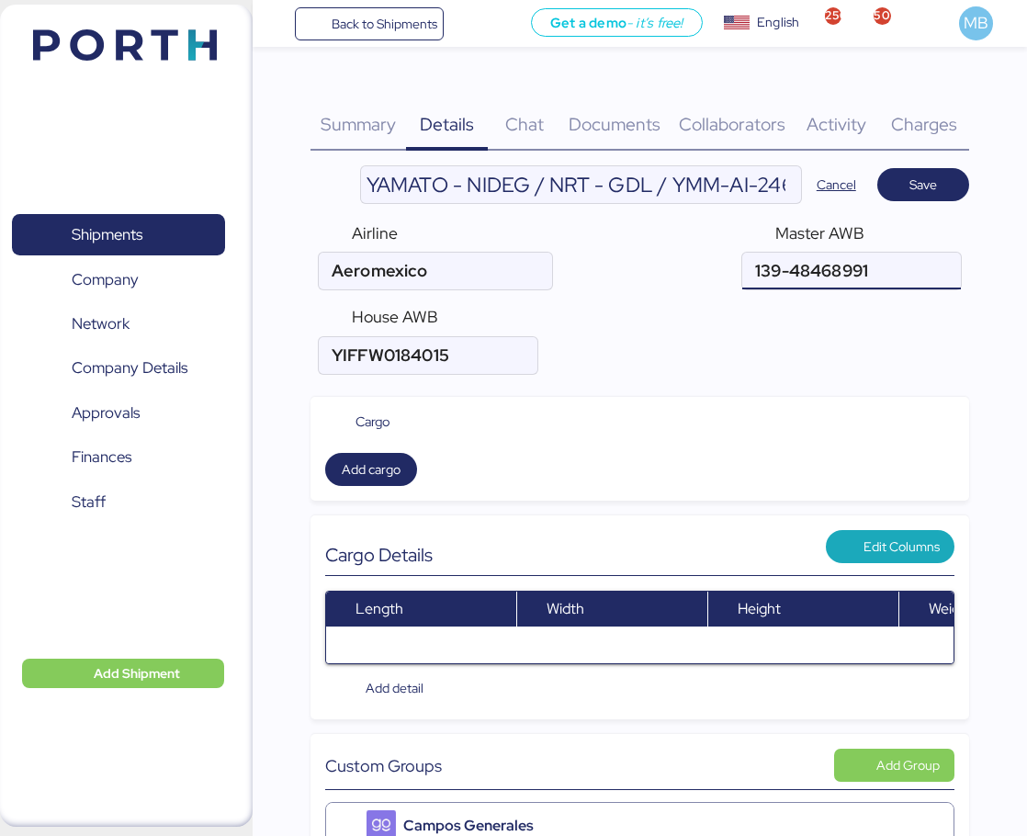  What do you see at coordinates (951, 608) in the screenshot?
I see `span: Weight` at bounding box center [951, 608].